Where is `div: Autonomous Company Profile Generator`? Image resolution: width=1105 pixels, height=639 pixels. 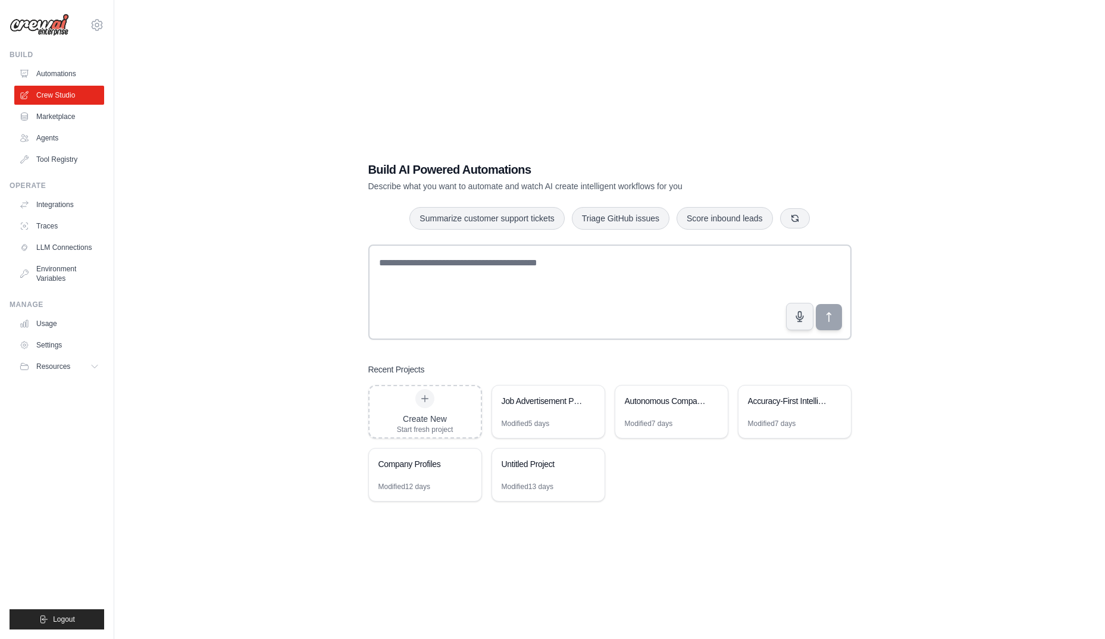 div: Autonomous Company Profile Generator is located at coordinates (665, 401).